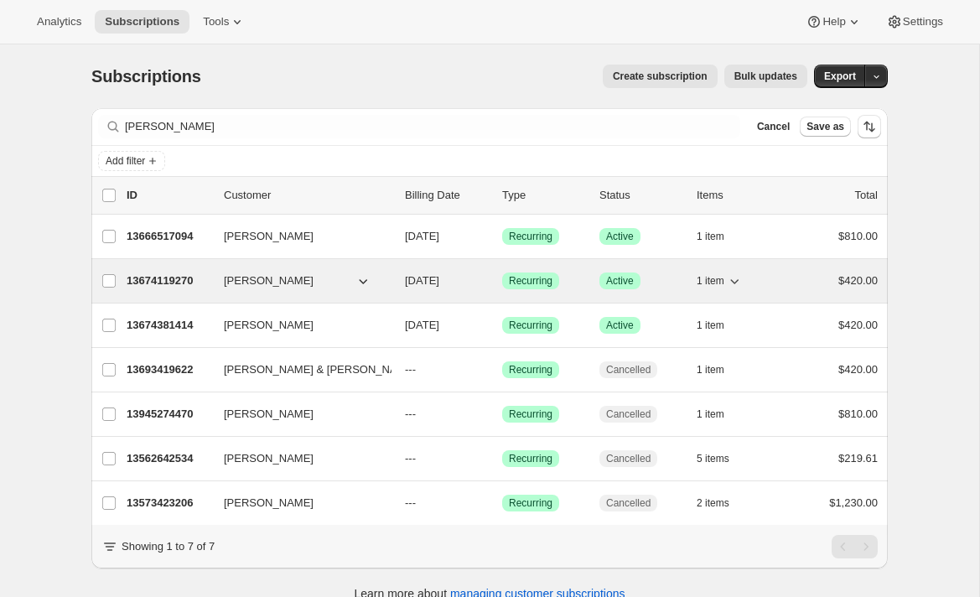  What do you see at coordinates (773, 127) in the screenshot?
I see `button: Cancel` at bounding box center [773, 127].